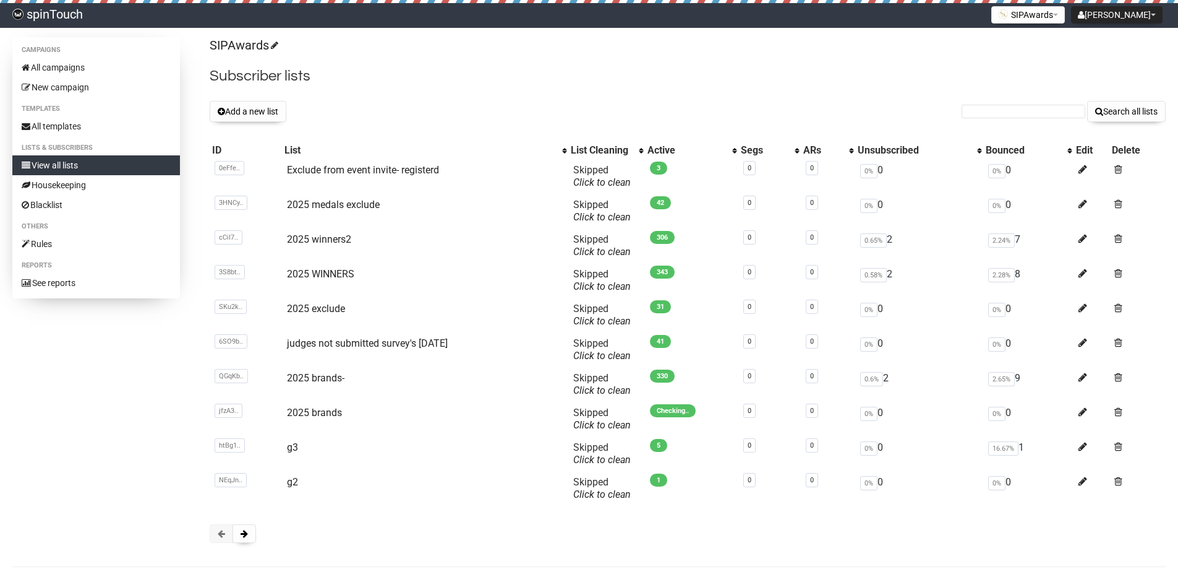  I want to click on a: 2025 exclude, so click(316, 308).